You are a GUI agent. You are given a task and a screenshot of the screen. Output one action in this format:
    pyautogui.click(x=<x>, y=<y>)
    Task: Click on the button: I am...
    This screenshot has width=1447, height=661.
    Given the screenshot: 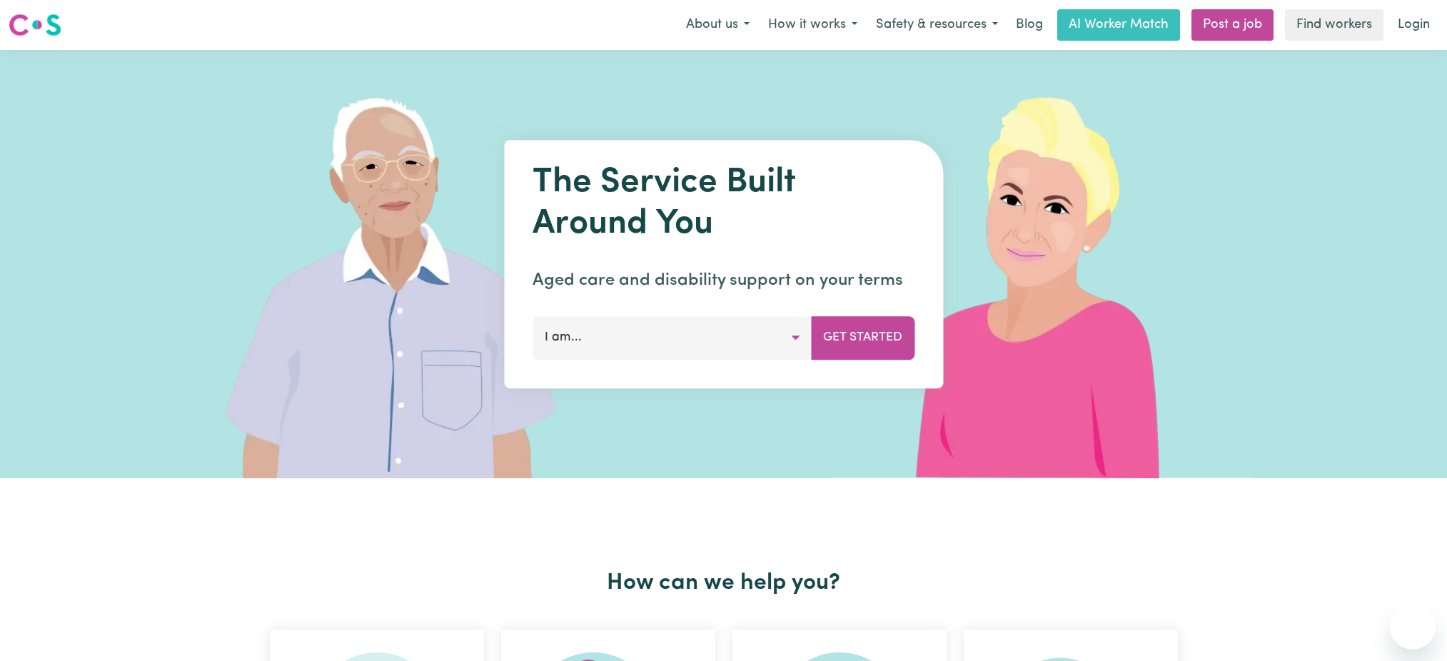 What is the action you would take?
    pyautogui.click(x=672, y=338)
    